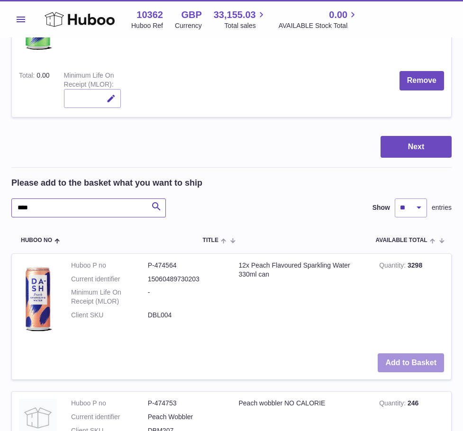 The height and width of the screenshot is (431, 463). I want to click on a: 0.00 AVAILABLE Stock Total, so click(318, 19).